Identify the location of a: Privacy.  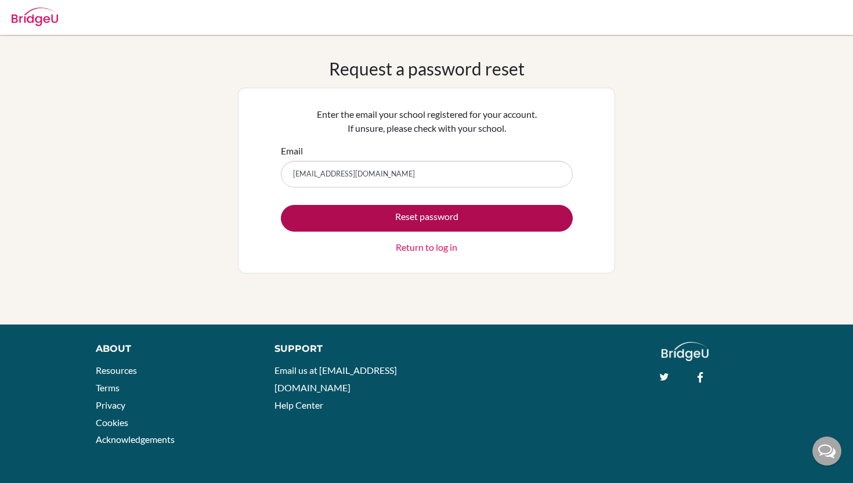
(110, 404).